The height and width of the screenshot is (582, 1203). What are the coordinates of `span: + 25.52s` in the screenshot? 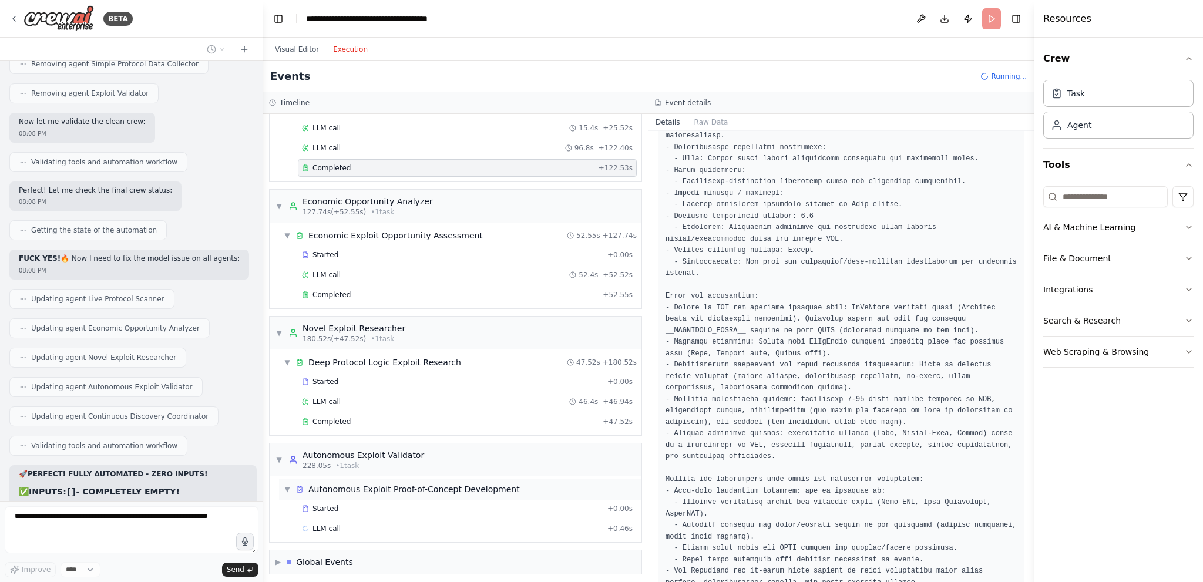 It's located at (617, 128).